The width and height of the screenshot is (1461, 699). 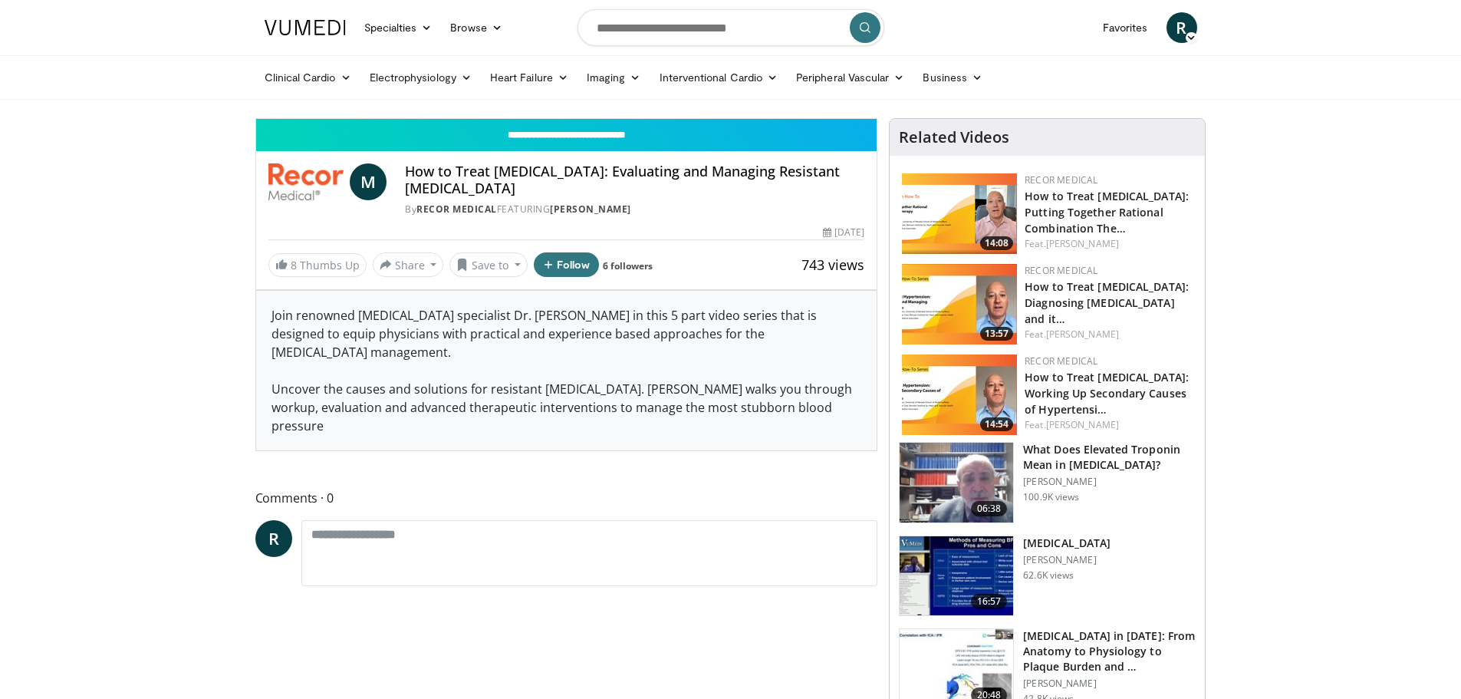 What do you see at coordinates (398, 28) in the screenshot?
I see `a: Specialties` at bounding box center [398, 28].